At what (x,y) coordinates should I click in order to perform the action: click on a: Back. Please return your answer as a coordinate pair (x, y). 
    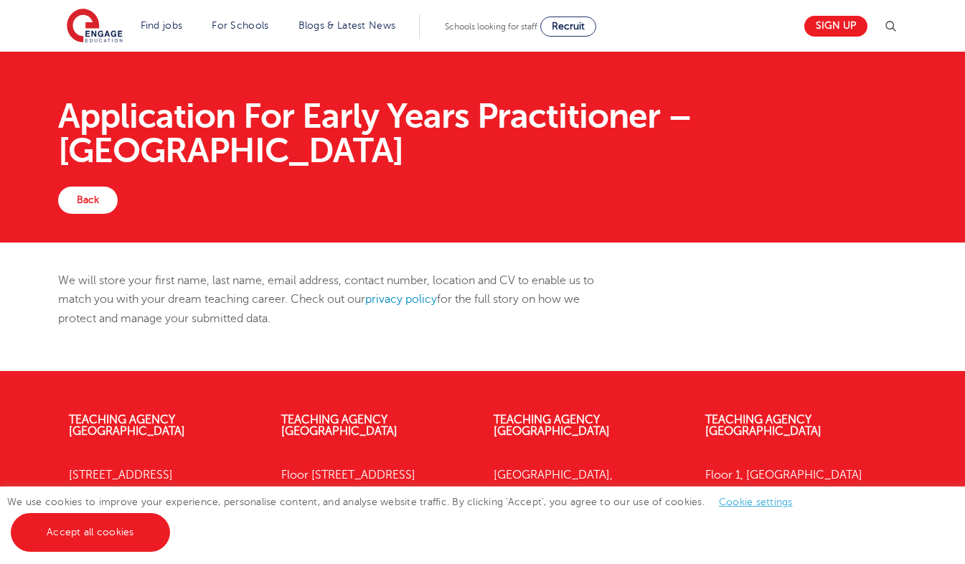
    Looking at the image, I should click on (88, 200).